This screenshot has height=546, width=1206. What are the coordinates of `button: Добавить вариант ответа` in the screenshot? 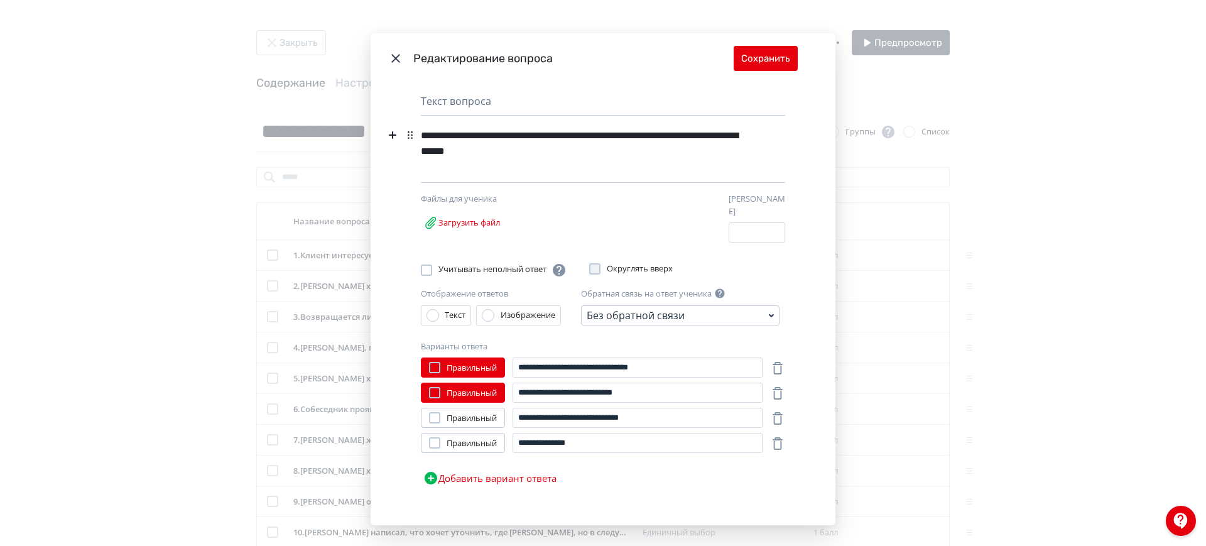 It's located at (490, 478).